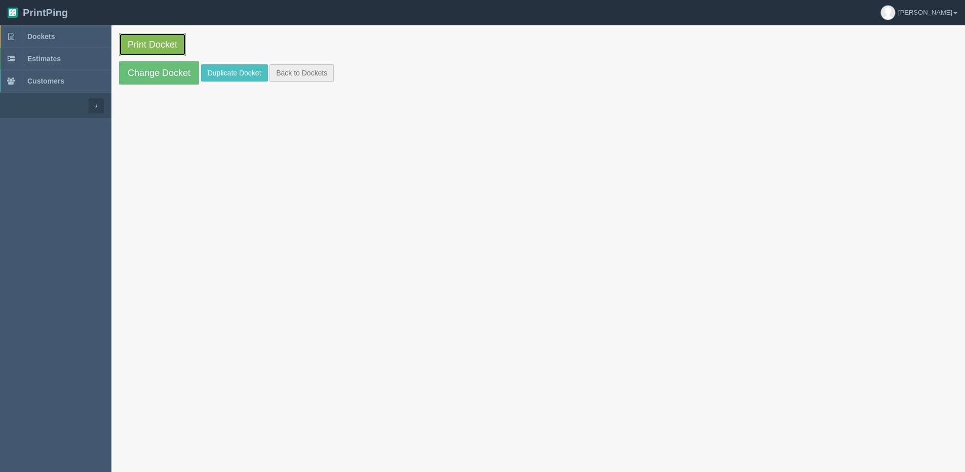 This screenshot has height=472, width=965. I want to click on a: Back to Dockets, so click(301, 73).